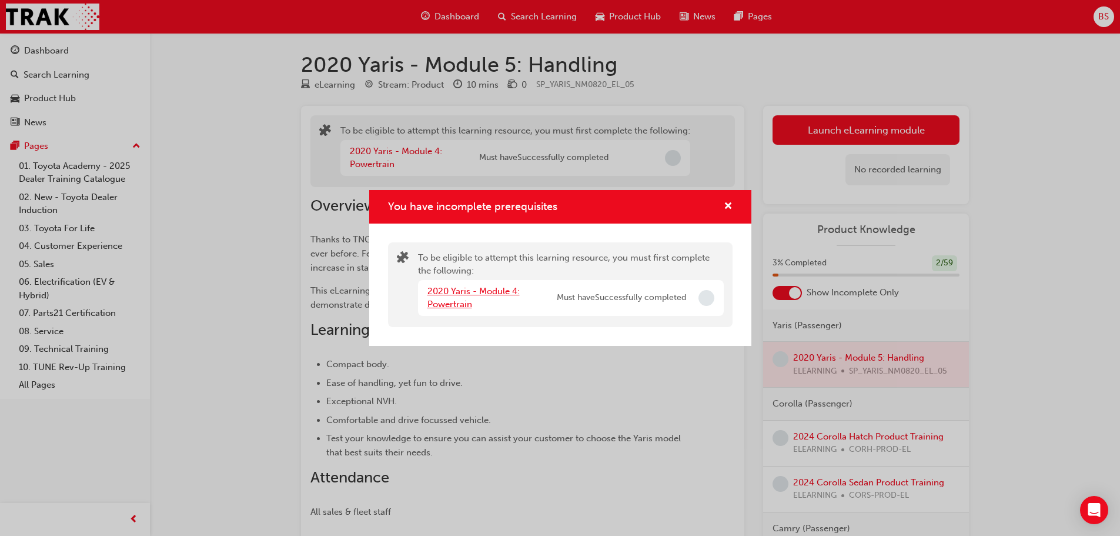 The height and width of the screenshot is (536, 1120). What do you see at coordinates (403, 259) in the screenshot?
I see `span: puzzle-icon` at bounding box center [403, 259].